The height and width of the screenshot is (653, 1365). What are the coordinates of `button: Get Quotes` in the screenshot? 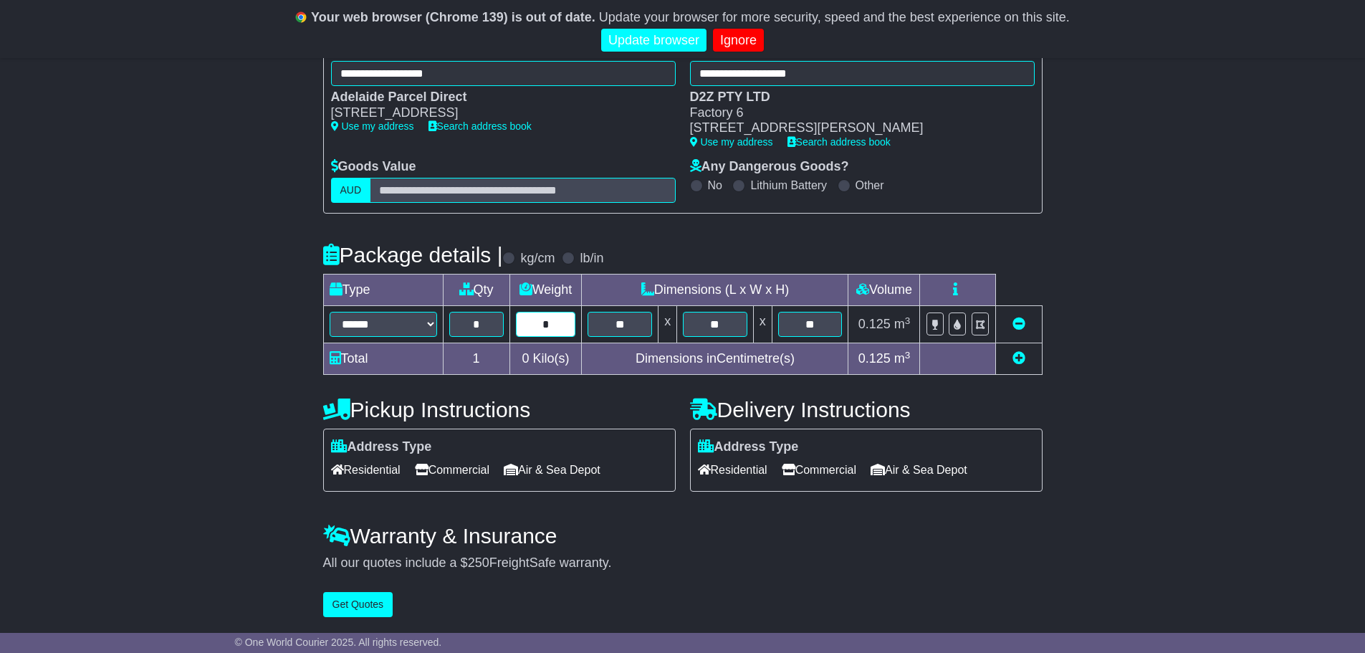 It's located at (358, 604).